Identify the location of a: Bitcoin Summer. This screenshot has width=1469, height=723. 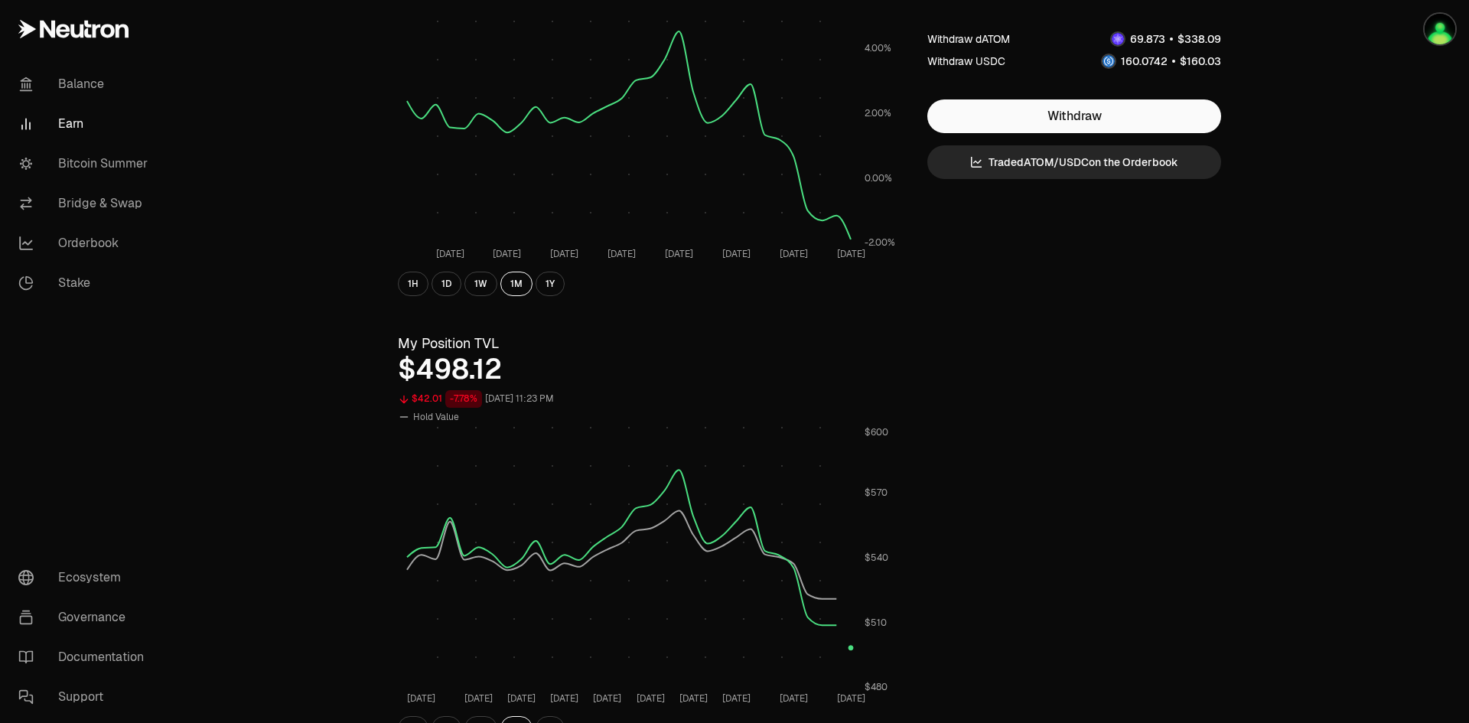
(86, 164).